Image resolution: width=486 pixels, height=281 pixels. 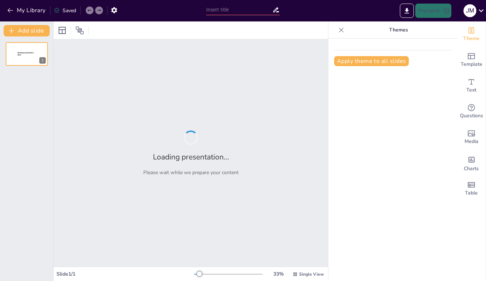 I want to click on div: J M, so click(x=470, y=11).